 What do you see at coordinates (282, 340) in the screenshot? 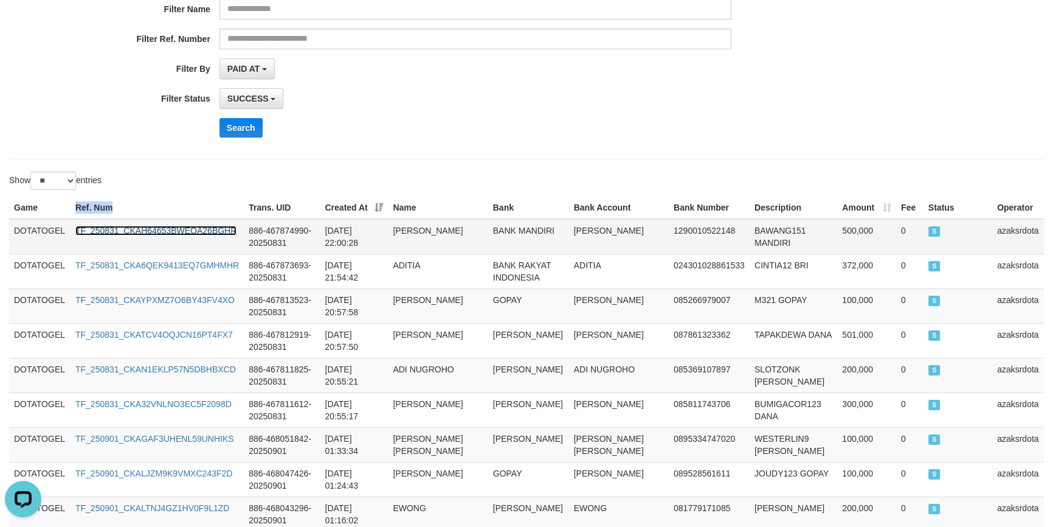
I see `td: 886-467812919-20250831` at bounding box center [282, 340].